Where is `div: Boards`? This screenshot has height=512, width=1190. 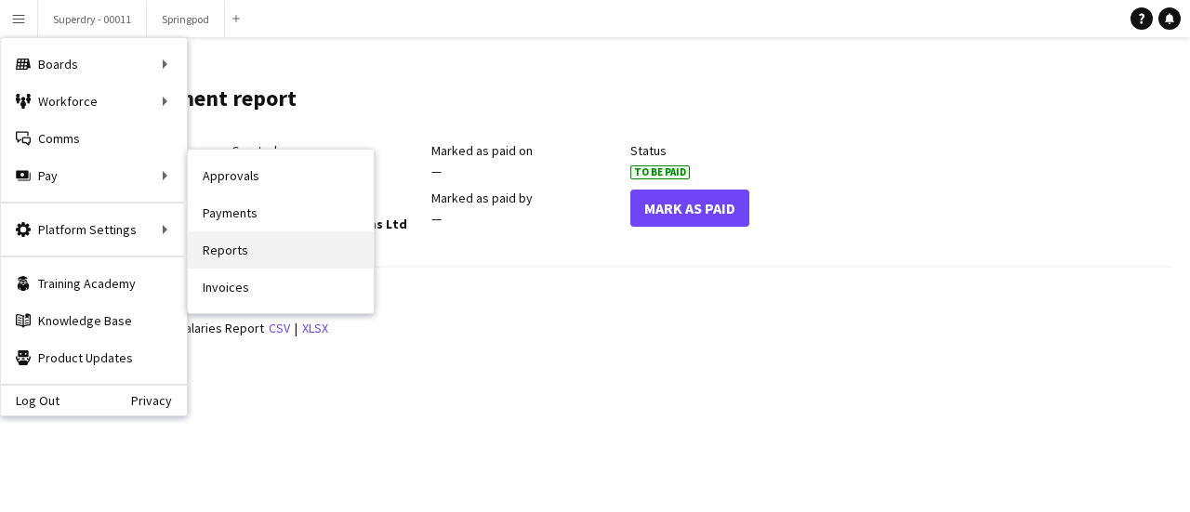 div: Boards is located at coordinates (94, 64).